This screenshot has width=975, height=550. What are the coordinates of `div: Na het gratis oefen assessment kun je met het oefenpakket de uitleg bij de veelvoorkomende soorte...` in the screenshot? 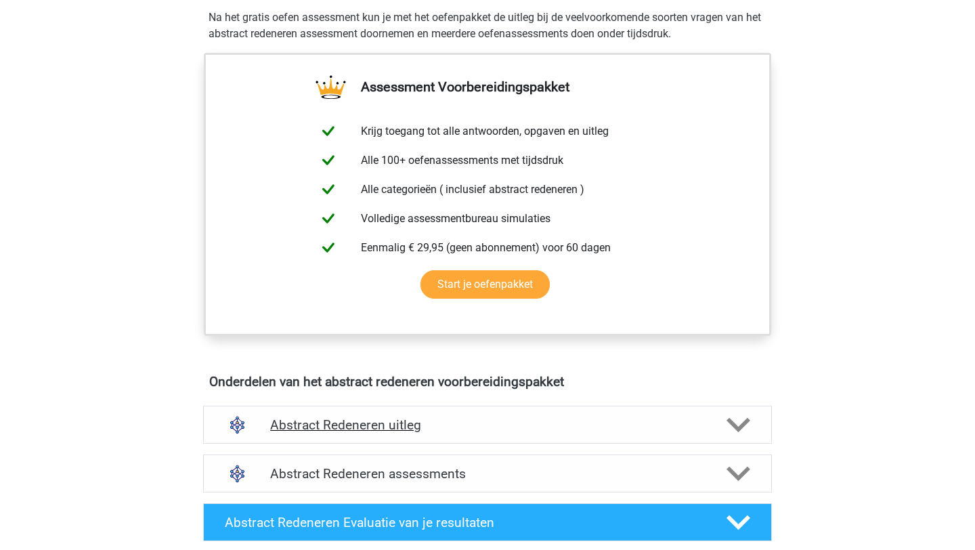 It's located at (488, 26).